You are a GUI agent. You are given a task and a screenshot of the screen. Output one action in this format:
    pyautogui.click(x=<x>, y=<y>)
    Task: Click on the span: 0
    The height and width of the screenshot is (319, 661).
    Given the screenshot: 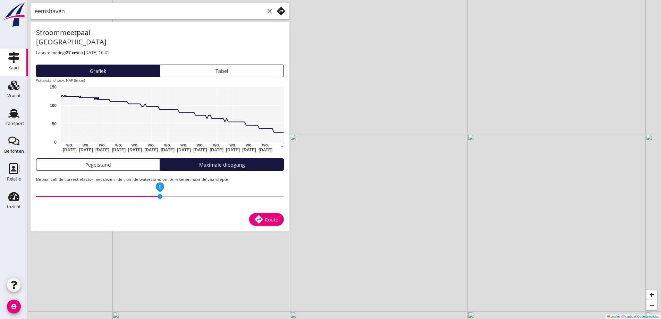 What is the action you would take?
    pyautogui.click(x=160, y=186)
    